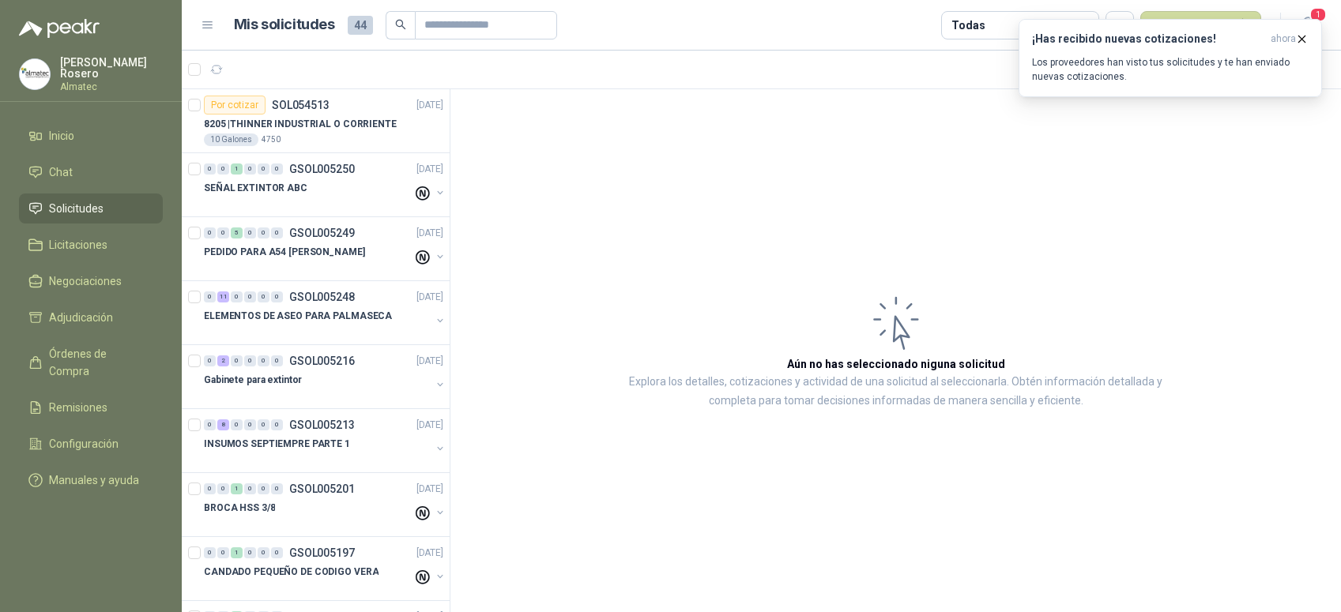 Image resolution: width=1341 pixels, height=612 pixels. I want to click on a: Manuales y ayuda, so click(91, 480).